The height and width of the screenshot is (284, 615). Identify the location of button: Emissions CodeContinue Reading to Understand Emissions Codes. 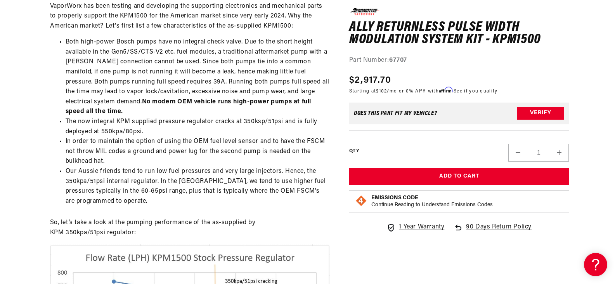
(432, 201).